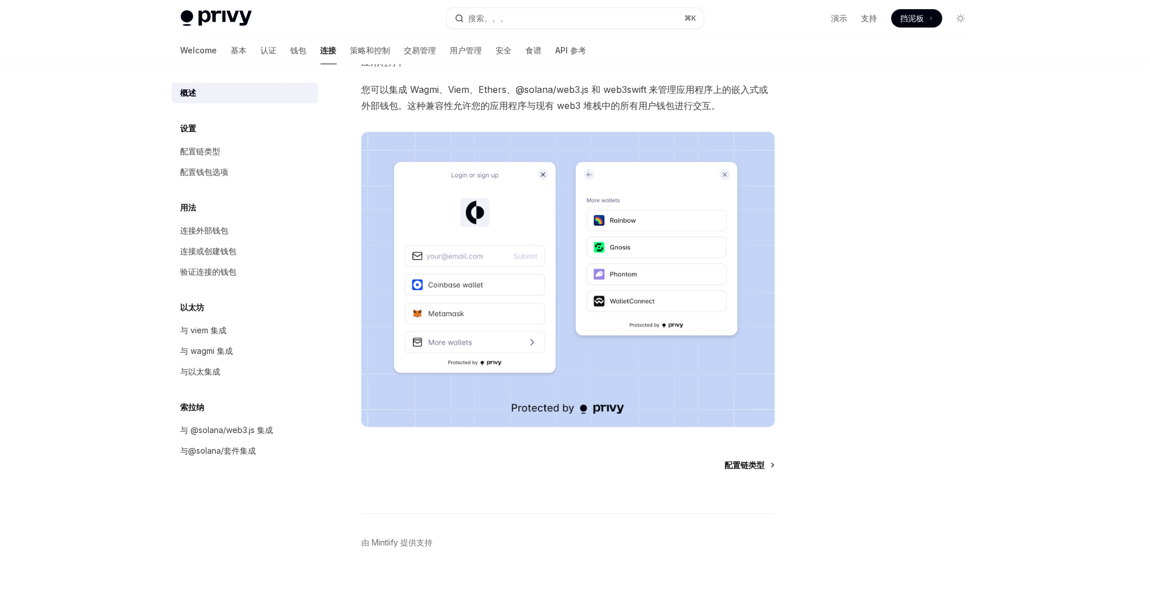 This screenshot has height=612, width=1150. I want to click on a: 概述, so click(245, 93).